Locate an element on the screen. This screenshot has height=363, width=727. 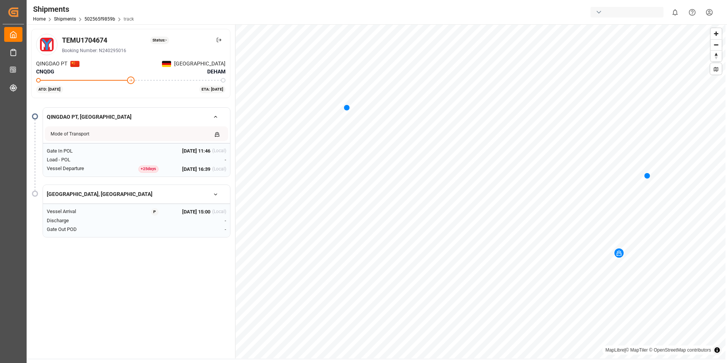
div: Load - POL is located at coordinates (80, 160).